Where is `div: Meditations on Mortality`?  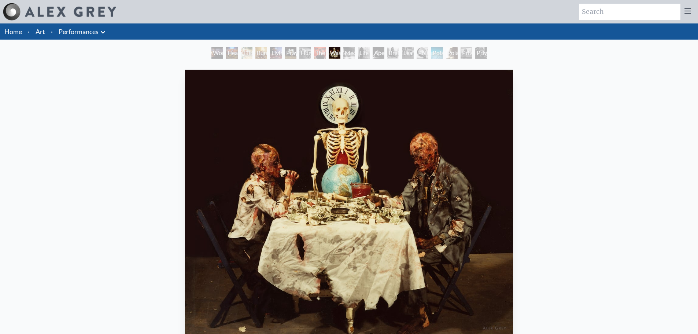
div: Meditations on Mortality is located at coordinates (349, 53).